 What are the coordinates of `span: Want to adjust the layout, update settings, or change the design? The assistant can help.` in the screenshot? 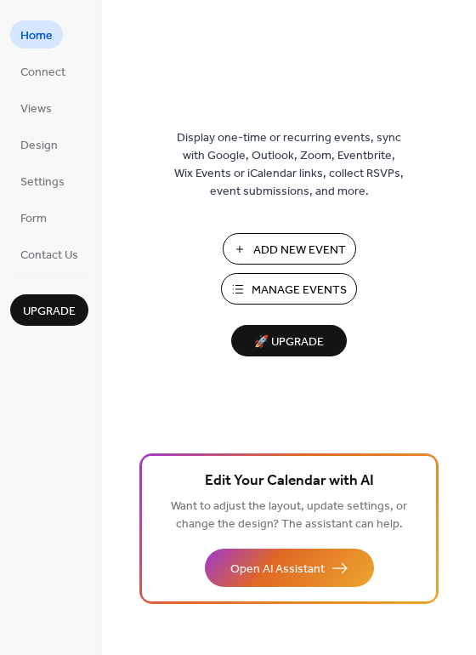 It's located at (289, 515).